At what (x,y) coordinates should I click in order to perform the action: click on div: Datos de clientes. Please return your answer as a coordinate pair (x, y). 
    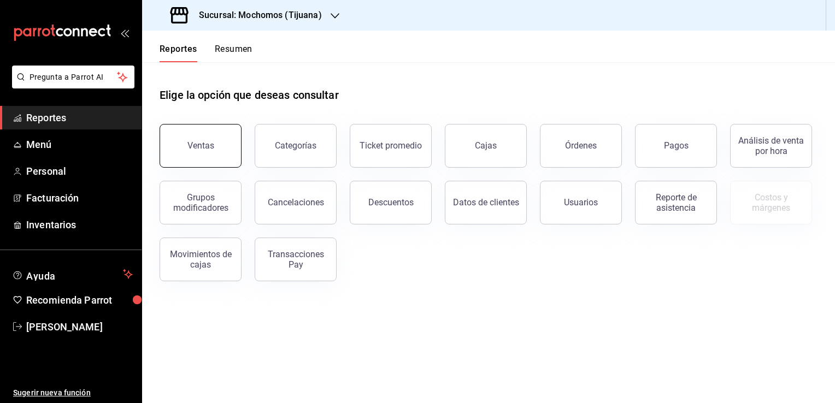
    Looking at the image, I should click on (486, 202).